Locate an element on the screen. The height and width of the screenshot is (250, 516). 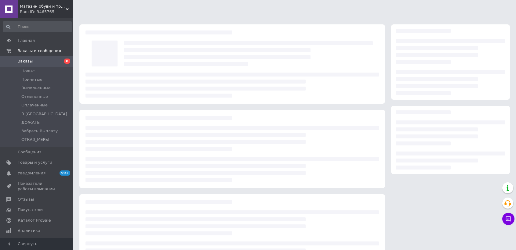
button: Чат с покупателем is located at coordinates (508, 219).